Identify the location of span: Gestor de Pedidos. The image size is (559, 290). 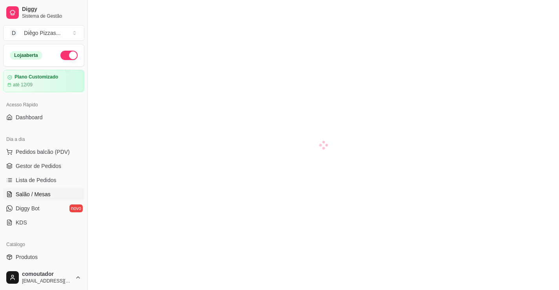
(38, 166).